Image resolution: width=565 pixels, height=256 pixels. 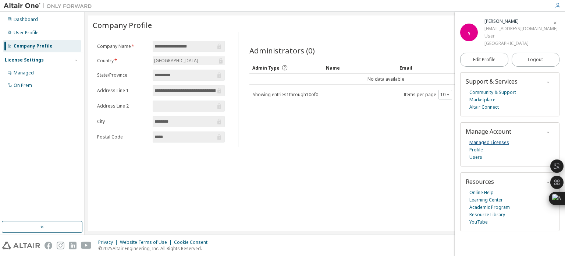 What do you see at coordinates (123, 121) in the screenshot?
I see `label: City` at bounding box center [123, 121].